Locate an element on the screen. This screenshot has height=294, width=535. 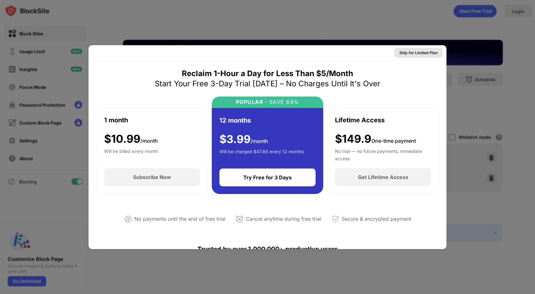
div: Reclaim 1-Hour a Day for Less Than $5/Month is located at coordinates (267, 74).